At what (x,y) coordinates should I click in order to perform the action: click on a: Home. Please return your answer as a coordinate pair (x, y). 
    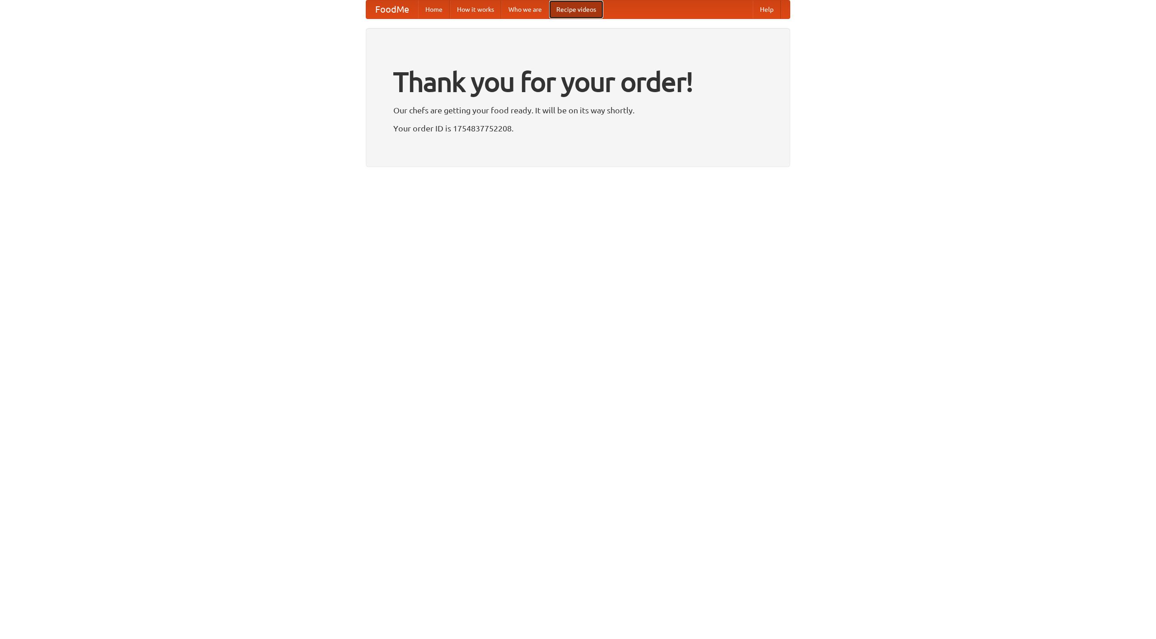
    Looking at the image, I should click on (434, 9).